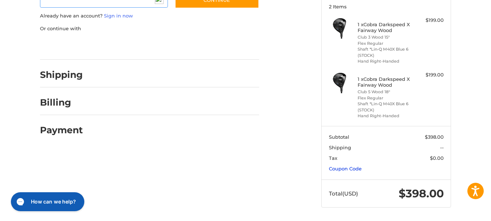  What do you see at coordinates (149, 29) in the screenshot?
I see `p: Or continue with` at bounding box center [149, 29].